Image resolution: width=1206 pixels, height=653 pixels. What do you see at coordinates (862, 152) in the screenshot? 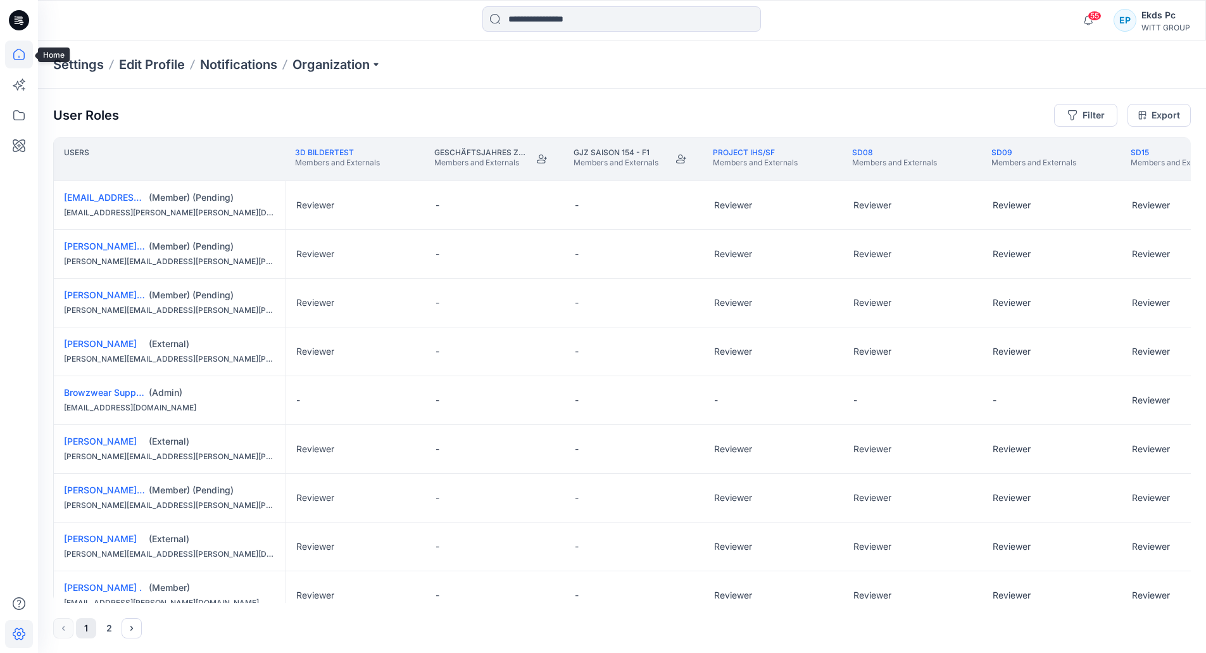
I see `a: SD08` at bounding box center [862, 152].